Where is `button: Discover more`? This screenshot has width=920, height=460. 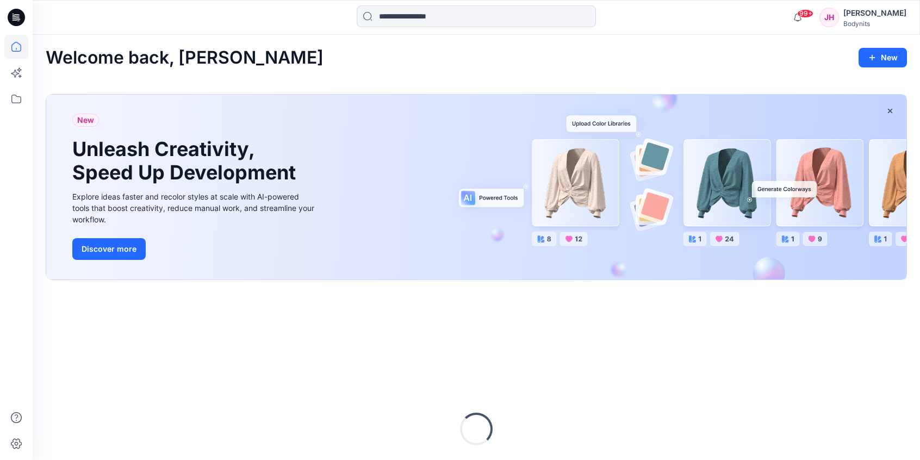 button: Discover more is located at coordinates (109, 249).